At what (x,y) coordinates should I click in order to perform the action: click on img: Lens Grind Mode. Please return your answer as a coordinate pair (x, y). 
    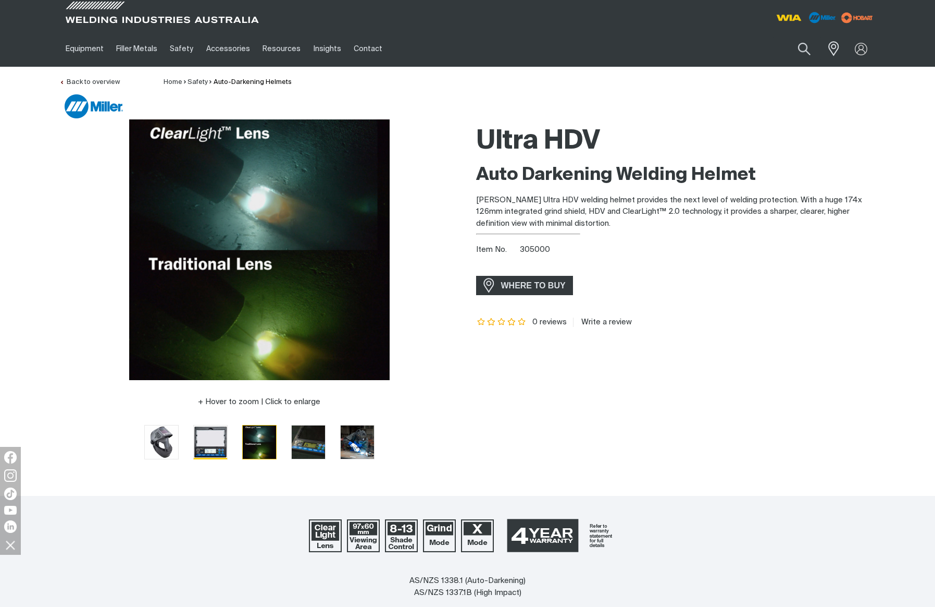
    Looking at the image, I should click on (439, 535).